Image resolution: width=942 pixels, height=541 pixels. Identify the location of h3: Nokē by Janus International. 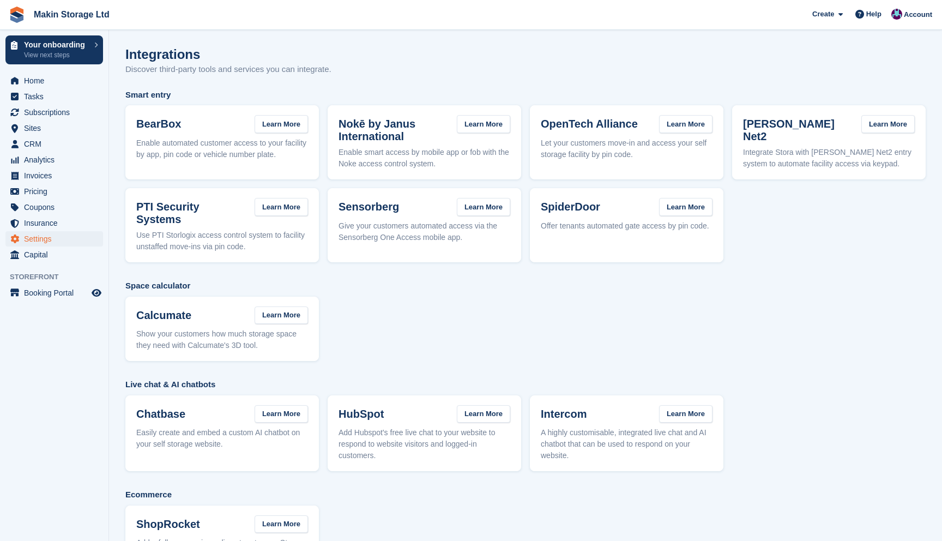
(391, 130).